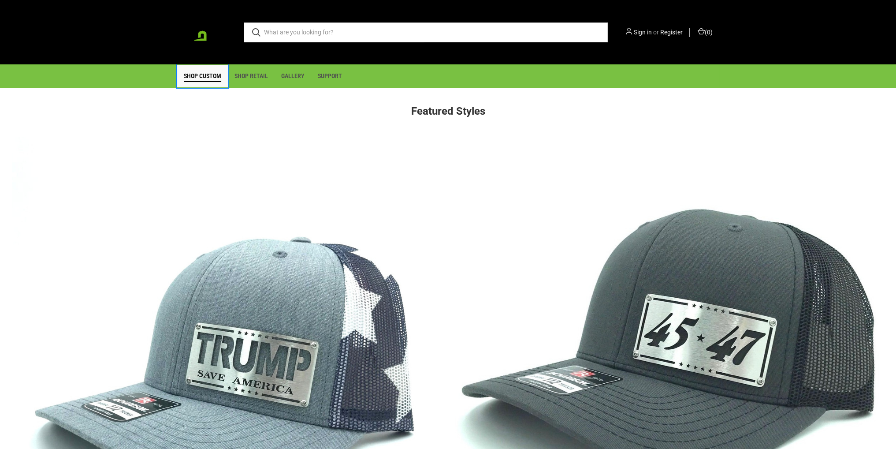 The image size is (896, 449). I want to click on img: BadgeCaps, so click(207, 32).